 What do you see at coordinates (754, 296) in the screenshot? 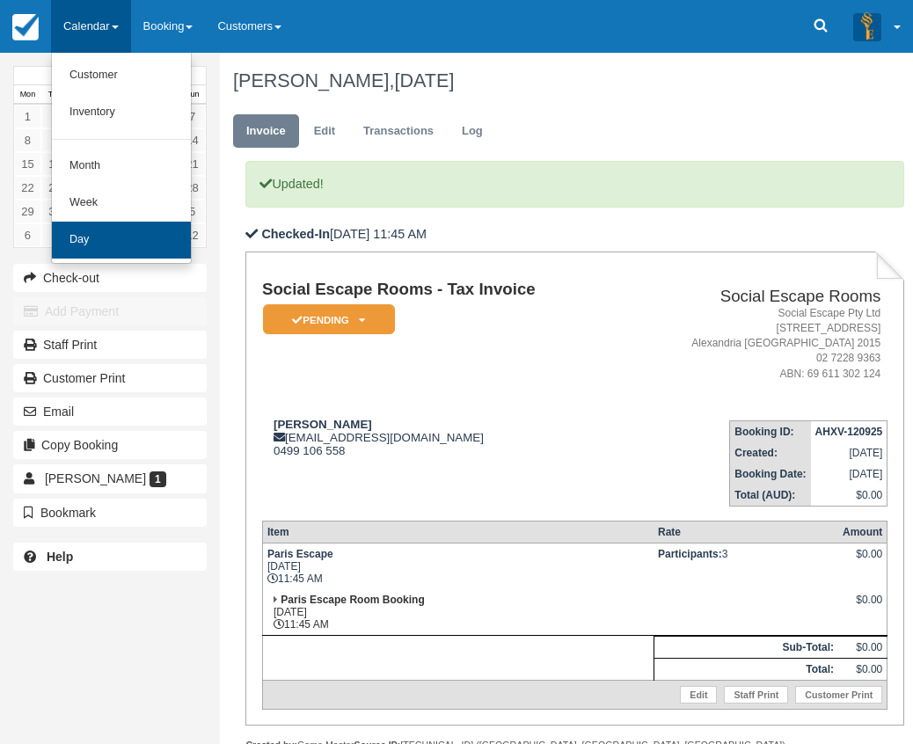
I see `h2: Social Escape Rooms` at bounding box center [754, 296].